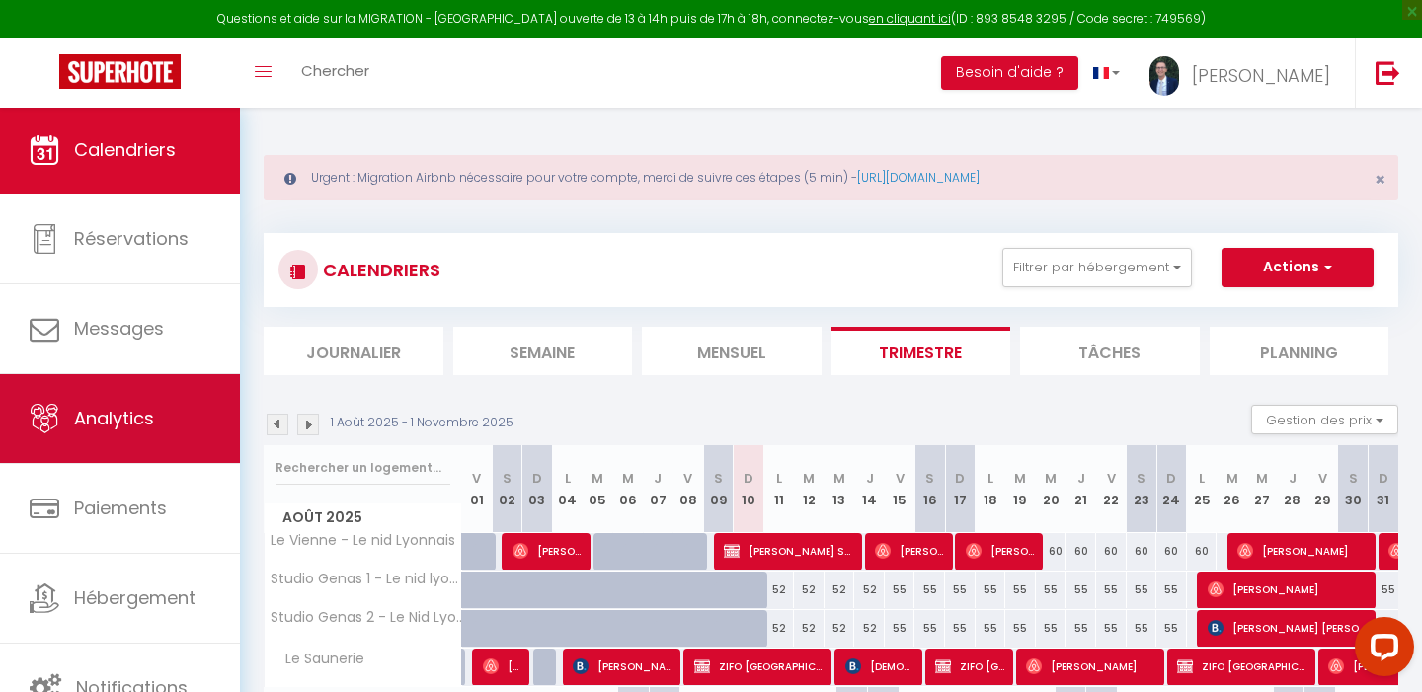 Image resolution: width=1422 pixels, height=692 pixels. Describe the element at coordinates (598, 489) in the screenshot. I see `th: 05` at that location.